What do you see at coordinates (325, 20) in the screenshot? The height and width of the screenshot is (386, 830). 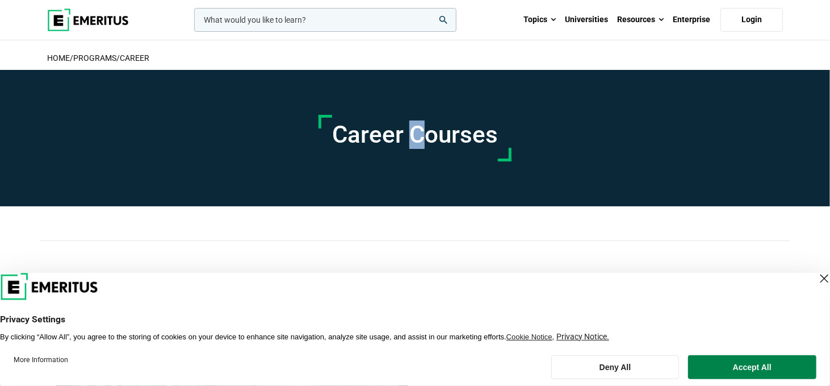 I see `input: woocommerce-product-search-field-0` at bounding box center [325, 20].